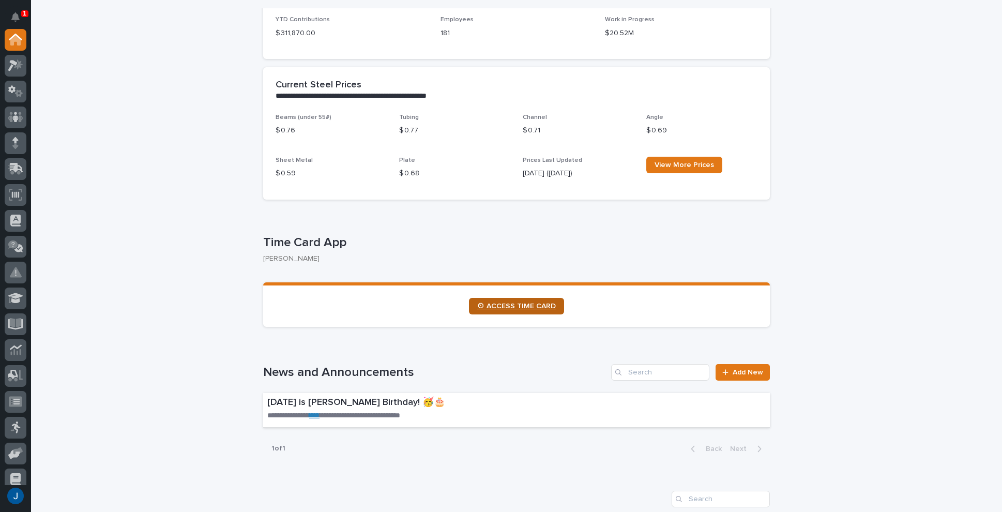 Image resolution: width=1002 pixels, height=512 pixels. What do you see at coordinates (16, 496) in the screenshot?
I see `button: users-avatar` at bounding box center [16, 496].